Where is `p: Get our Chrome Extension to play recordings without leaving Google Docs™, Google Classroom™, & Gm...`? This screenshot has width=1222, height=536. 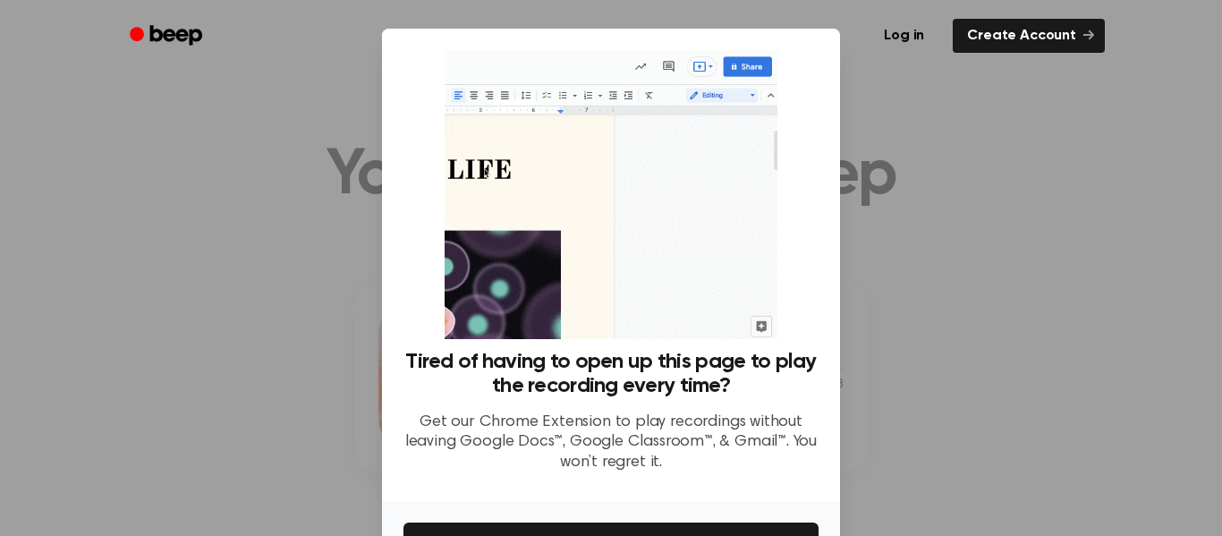 p: Get our Chrome Extension to play recordings without leaving Google Docs™, Google Classroom™, & Gm... is located at coordinates (611, 443).